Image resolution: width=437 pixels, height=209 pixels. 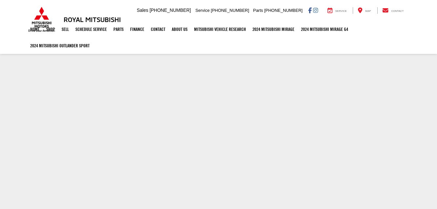 What do you see at coordinates (42, 19) in the screenshot?
I see `img: Mitsubishi` at bounding box center [42, 19].